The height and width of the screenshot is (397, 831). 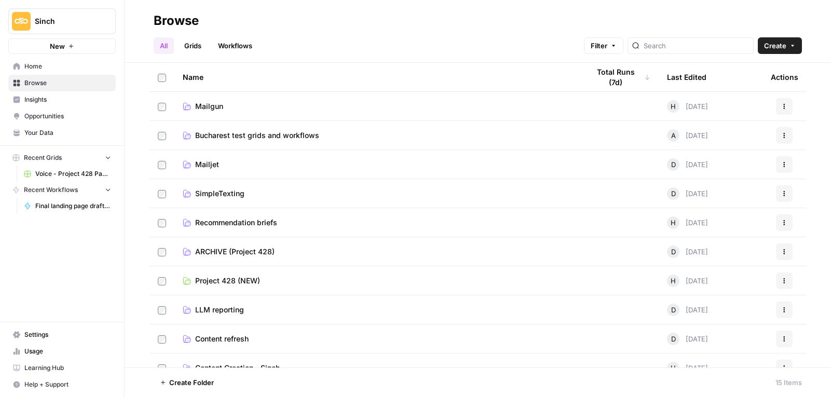 I want to click on a: LLM reporting, so click(x=377, y=310).